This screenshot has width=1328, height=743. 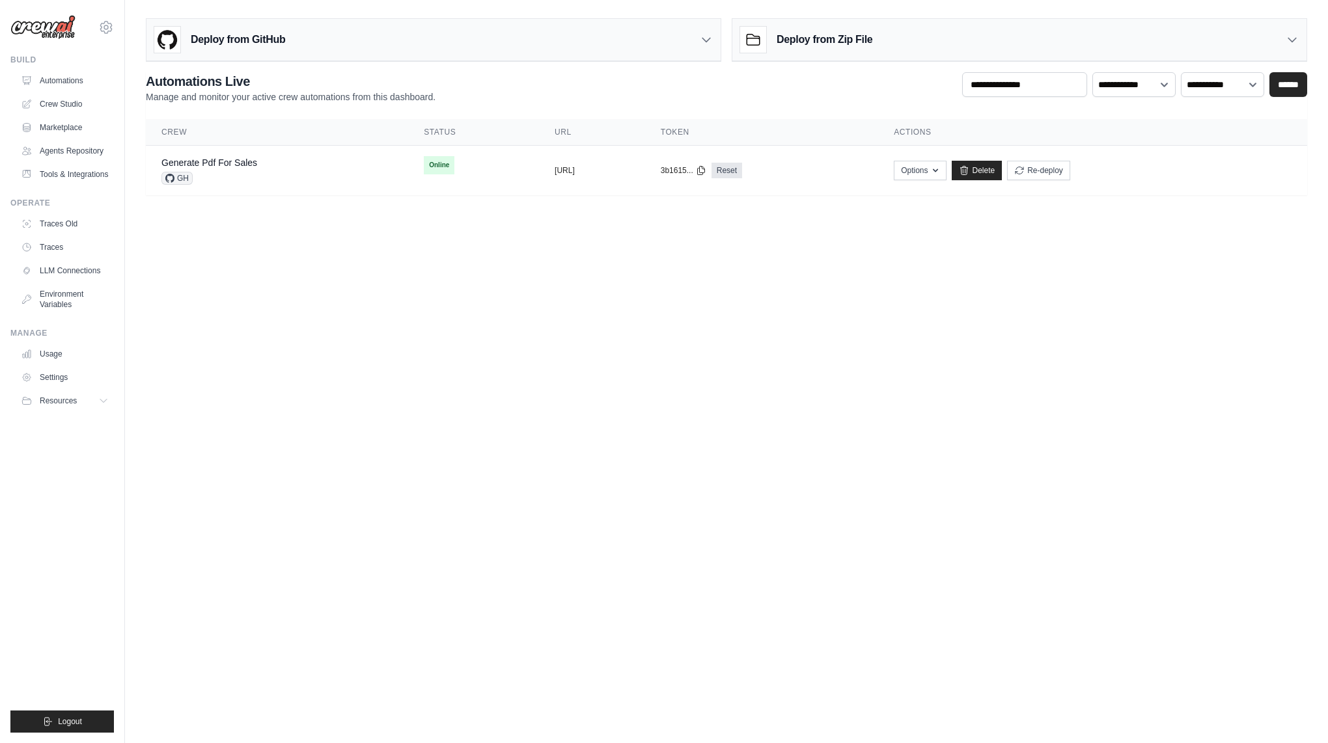 What do you see at coordinates (290, 81) in the screenshot?
I see `h2: Automations Live` at bounding box center [290, 81].